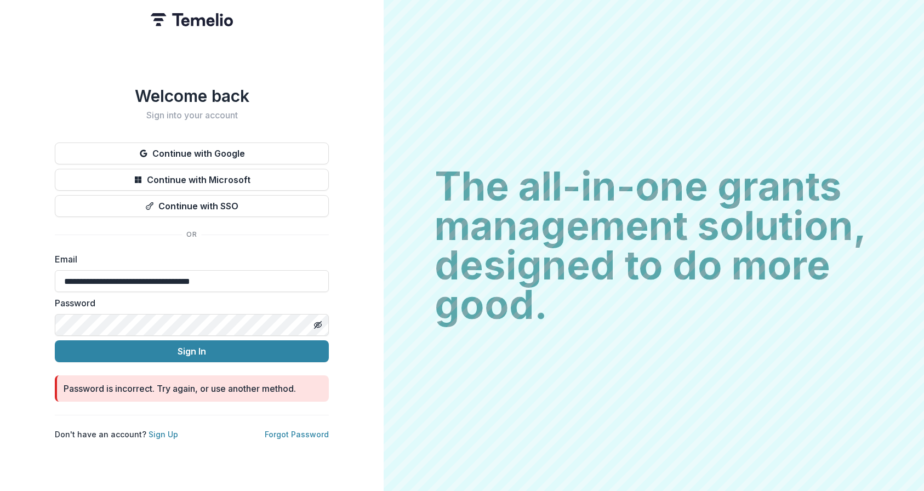  Describe the element at coordinates (192, 20) in the screenshot. I see `img: Temelio` at that location.